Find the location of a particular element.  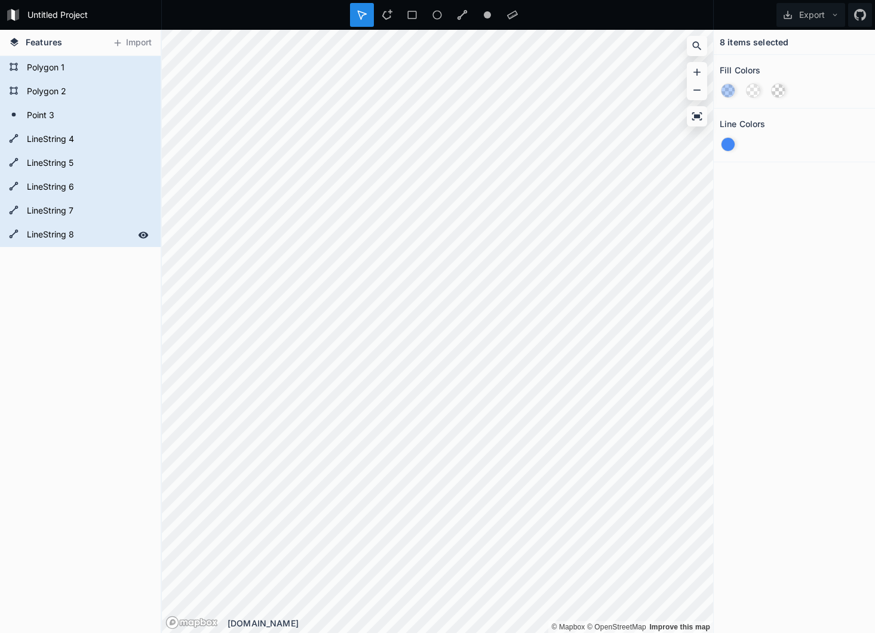

h2: Line Colors is located at coordinates (742, 124).